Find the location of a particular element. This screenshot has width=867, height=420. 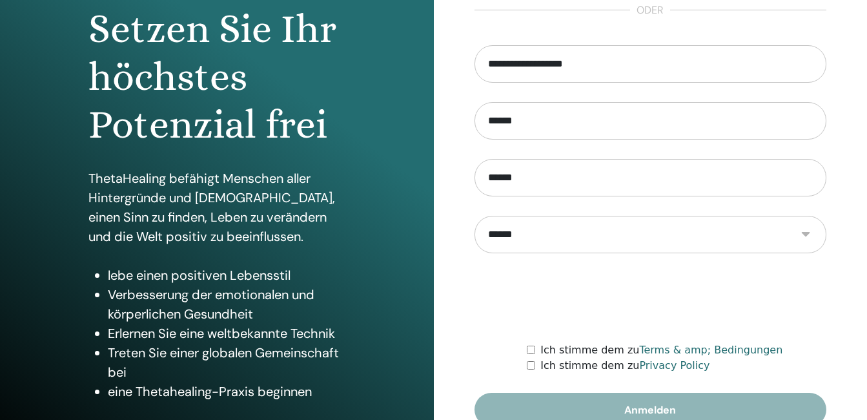

a: Privacy Policy is located at coordinates (674, 365).